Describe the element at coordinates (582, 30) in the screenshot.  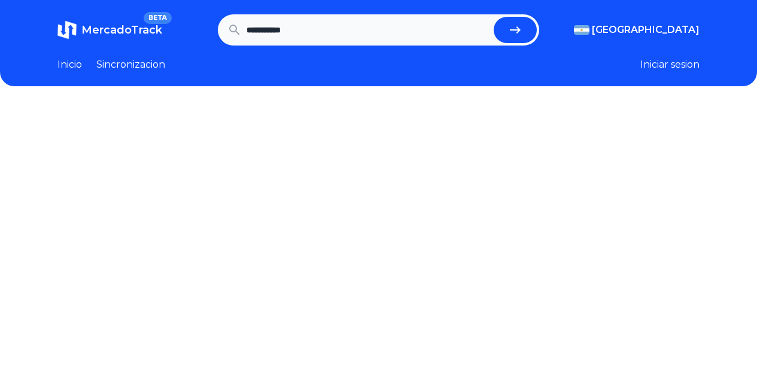
I see `img: Argentina` at that location.